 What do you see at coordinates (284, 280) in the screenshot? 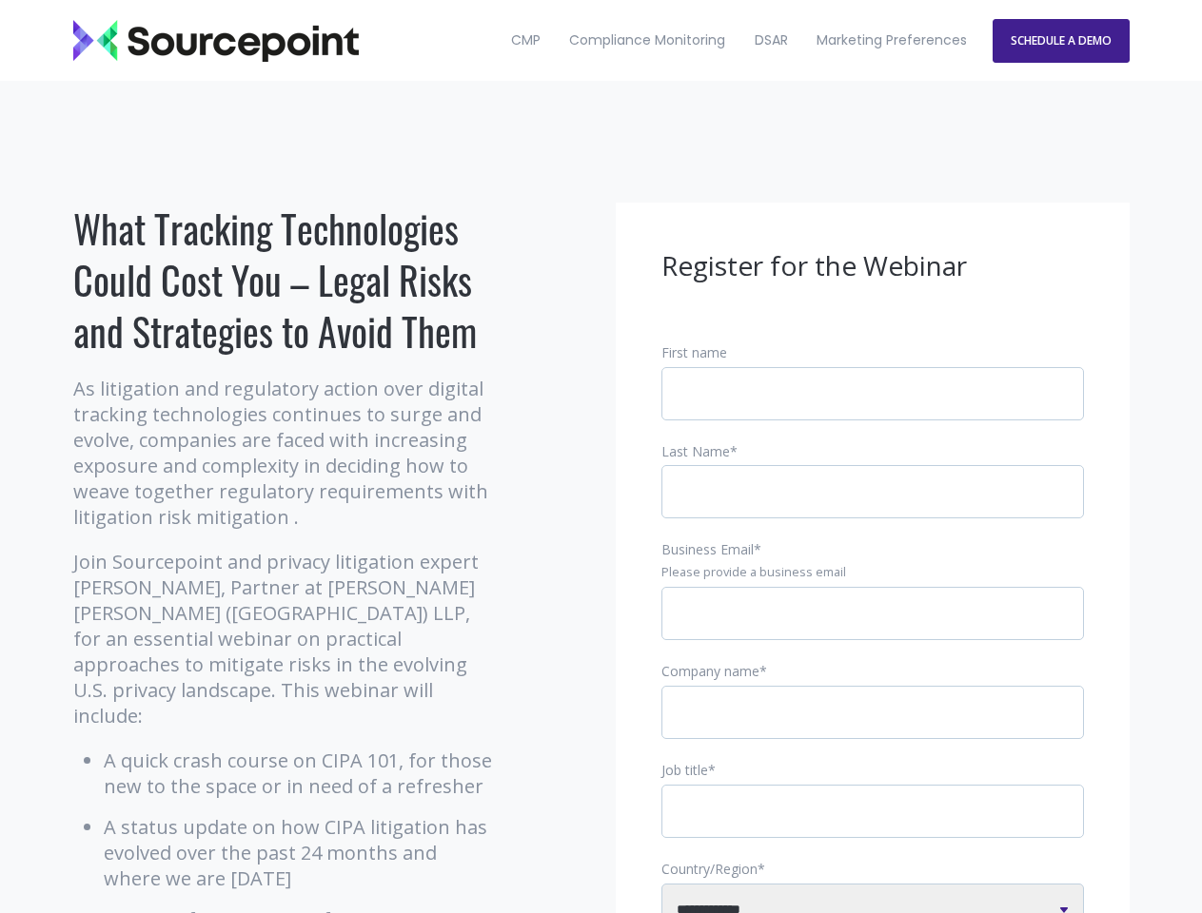
I see `h1: What Tracking Technologies Could Cost You – Legal Risks and Strategies to Avoid Them` at bounding box center [284, 280].